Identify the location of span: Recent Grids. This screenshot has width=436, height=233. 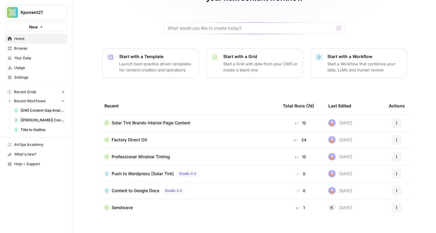
(25, 92).